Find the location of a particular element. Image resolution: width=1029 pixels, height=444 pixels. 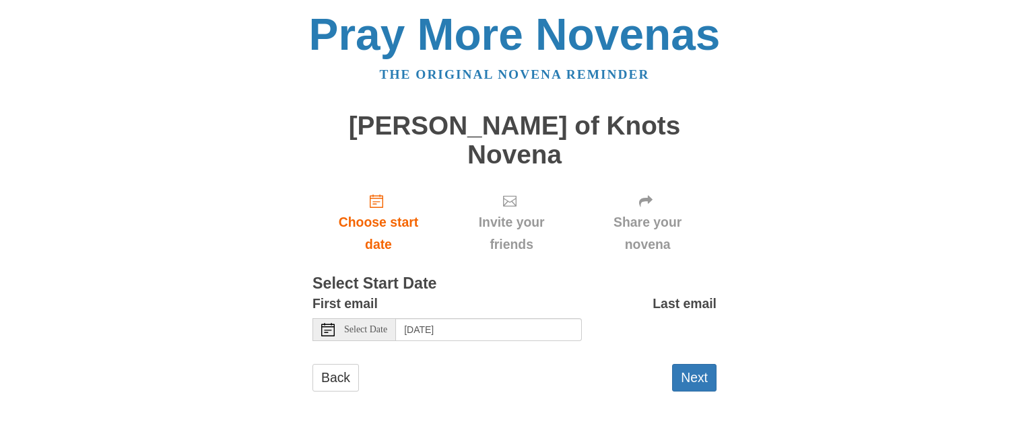

a: The original novena reminder is located at coordinates (514, 74).